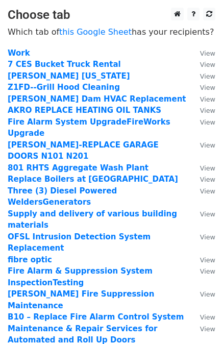 The width and height of the screenshot is (223, 344). I want to click on a: Work, so click(19, 53).